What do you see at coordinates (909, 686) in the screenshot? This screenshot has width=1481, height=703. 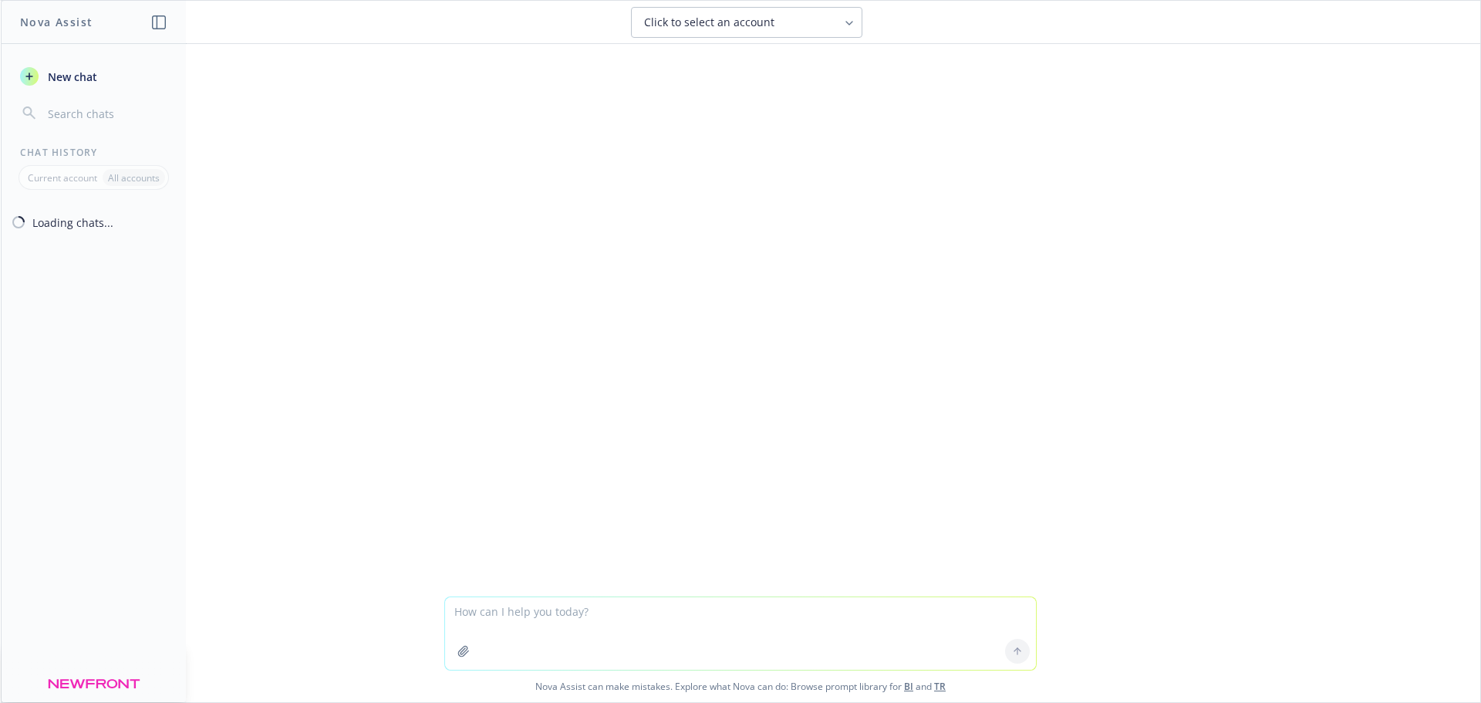 I see `a: BI` at bounding box center [909, 686].